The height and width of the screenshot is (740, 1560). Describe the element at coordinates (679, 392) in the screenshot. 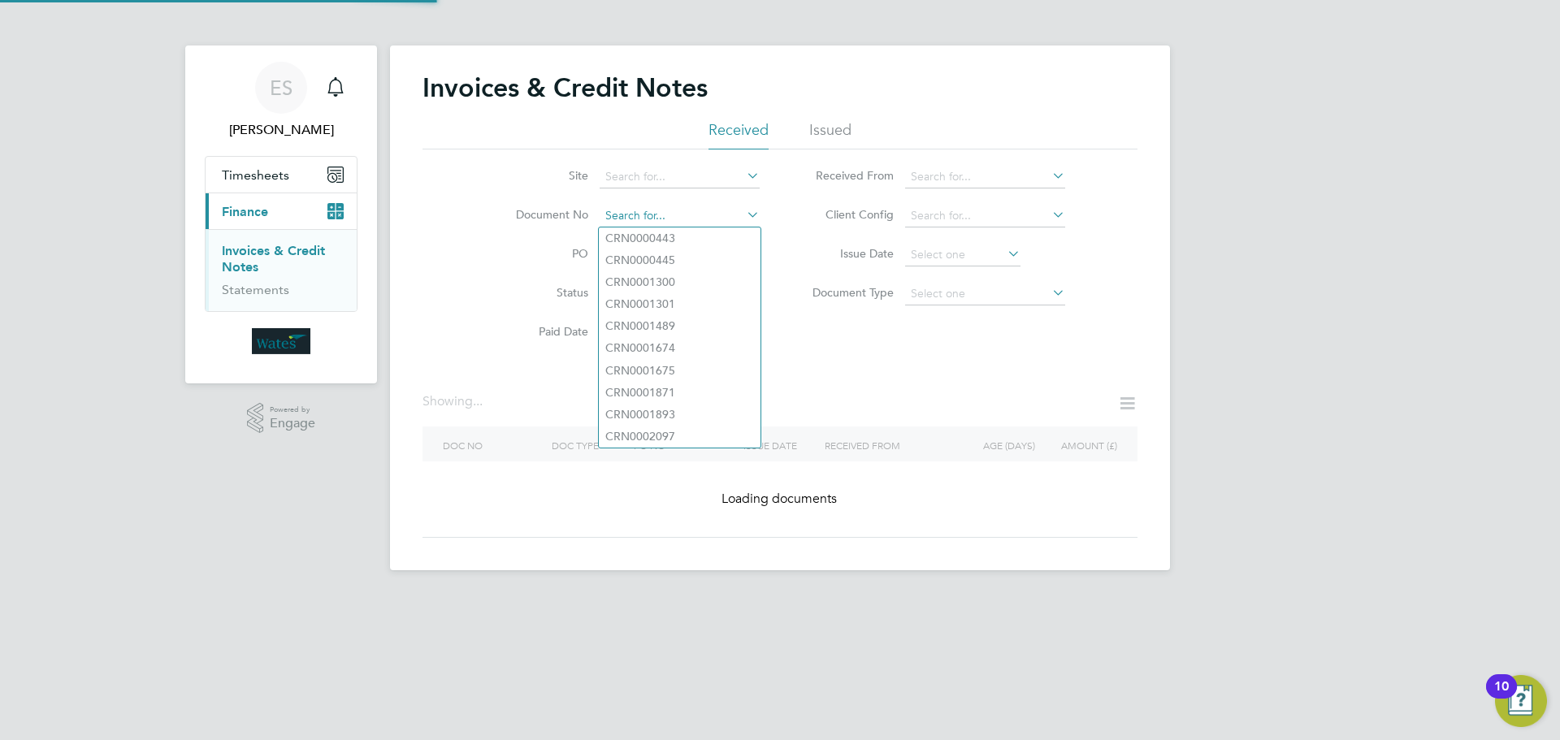

I see `li: CRN0001871` at that location.